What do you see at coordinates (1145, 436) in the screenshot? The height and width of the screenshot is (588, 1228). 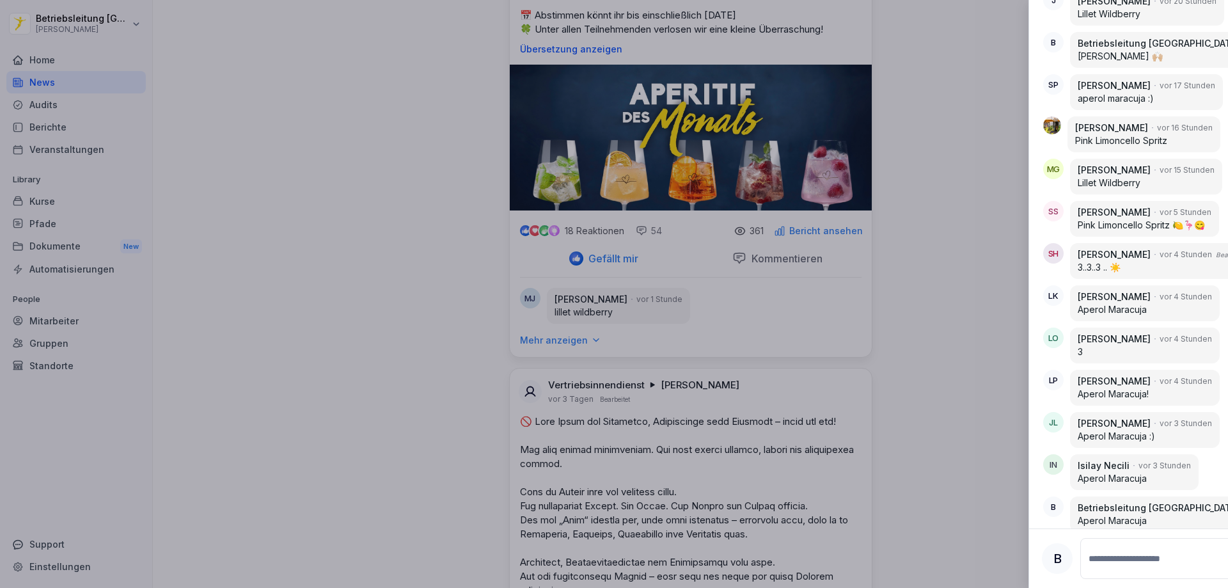 I see `p: Aperol Maracuja :)` at bounding box center [1145, 436].